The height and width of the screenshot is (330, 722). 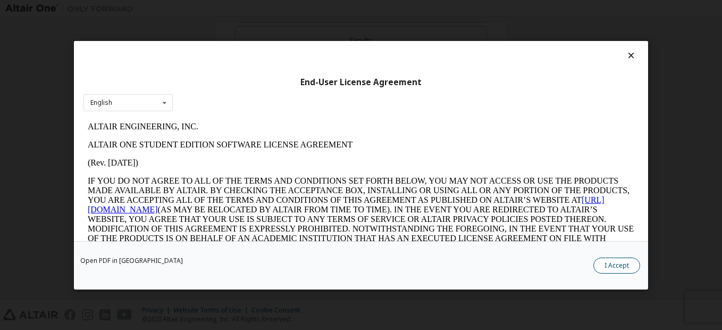 I want to click on p: This Altair One Student Edition Software License Agreement (“Agreement”) is between Altair Engine..., so click(x=278, y=163).